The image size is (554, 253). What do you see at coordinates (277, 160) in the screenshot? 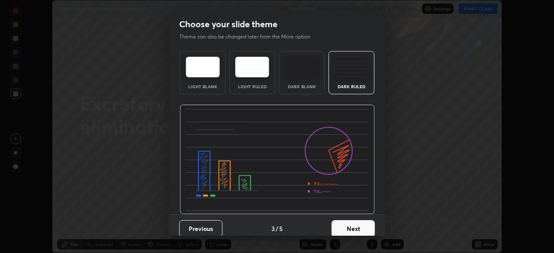
I see `img: darkRuledThemeBanner.864f114c.svg` at bounding box center [277, 160].